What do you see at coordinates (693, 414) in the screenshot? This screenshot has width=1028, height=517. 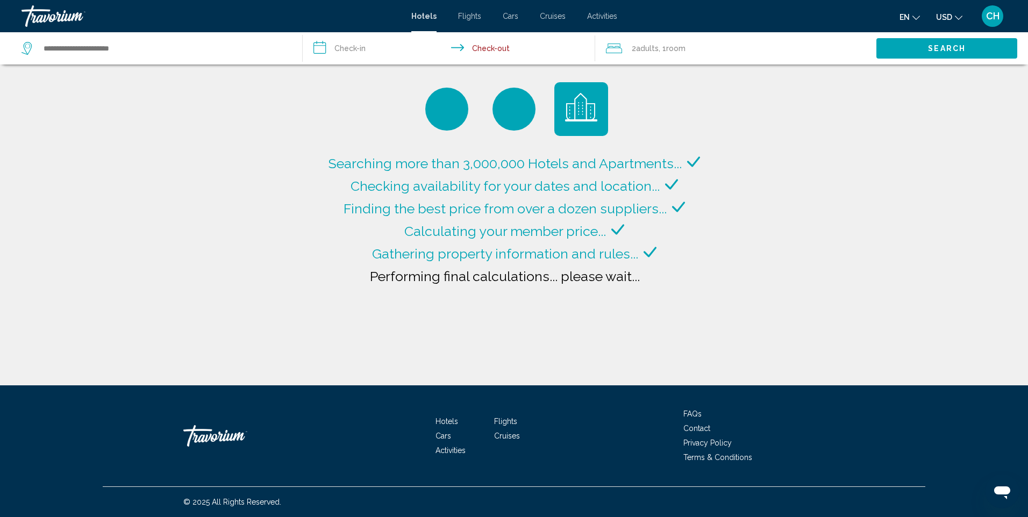 I see `span: FAQs` at bounding box center [693, 414].